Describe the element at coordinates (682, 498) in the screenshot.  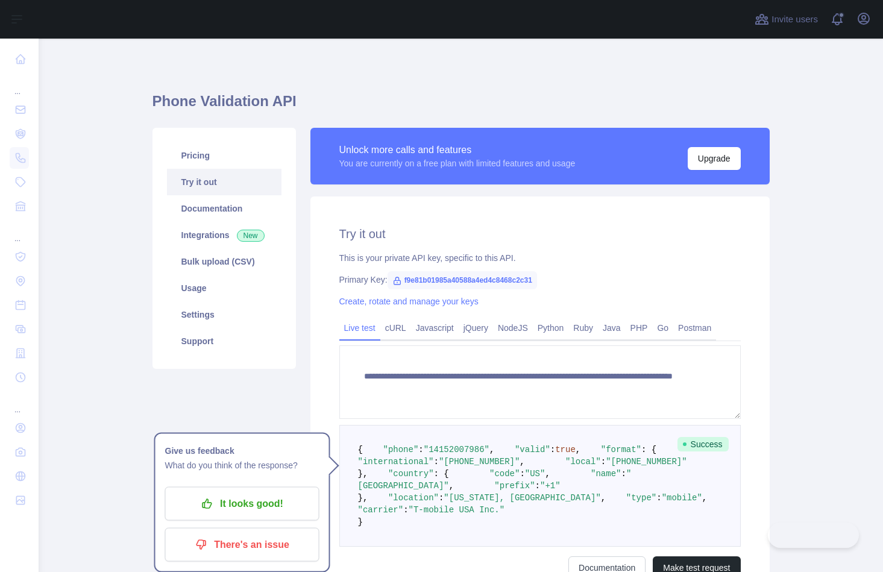
I see `span: "mobile"` at that location.